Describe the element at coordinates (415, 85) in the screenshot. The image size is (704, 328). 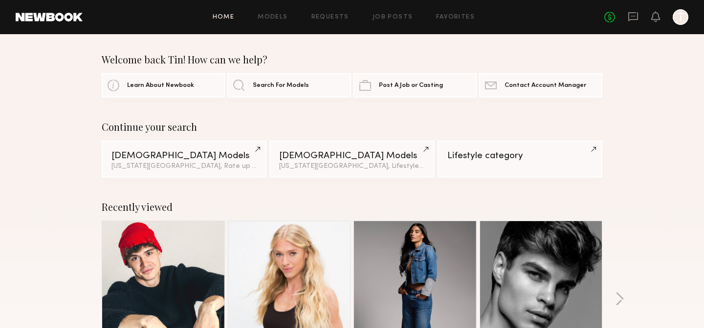
I see `a: Post A Job or Casting` at that location.